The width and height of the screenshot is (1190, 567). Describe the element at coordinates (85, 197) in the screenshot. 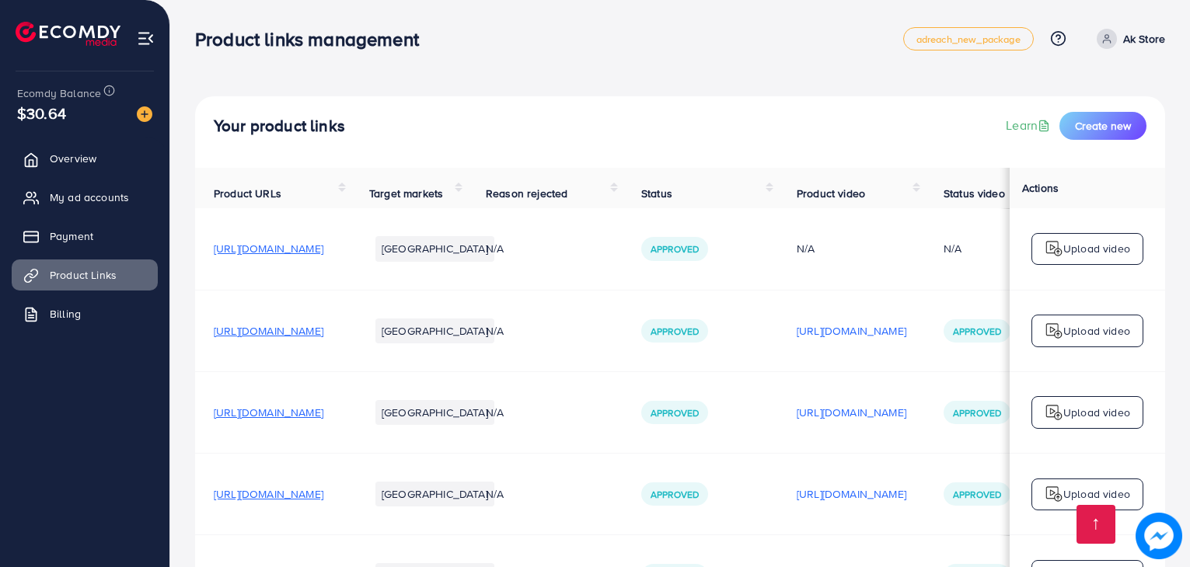

I see `a: My ad accounts` at that location.